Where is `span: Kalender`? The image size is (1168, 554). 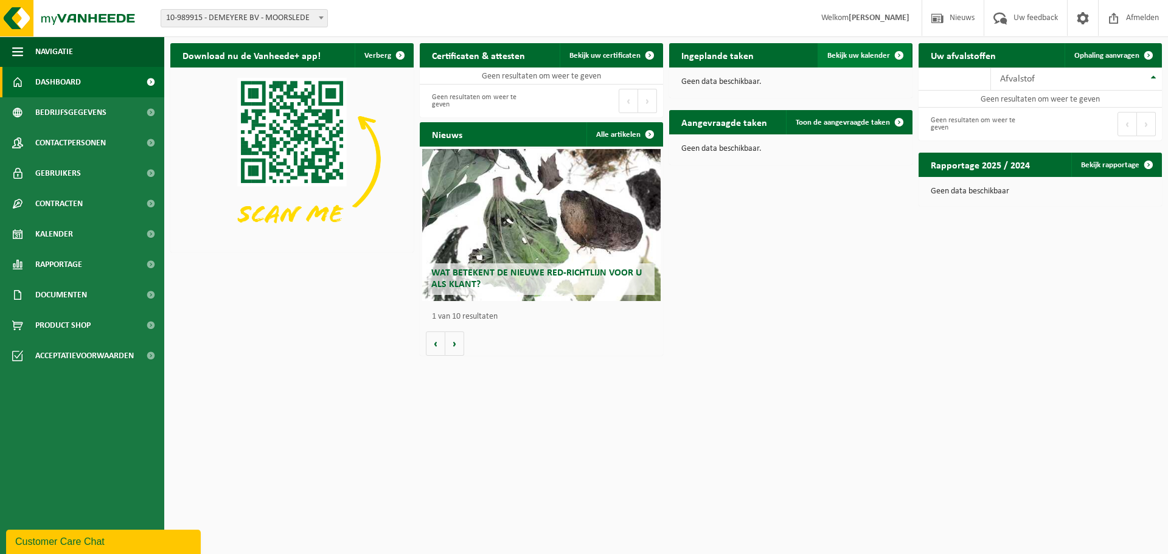
span: Kalender is located at coordinates (54, 234).